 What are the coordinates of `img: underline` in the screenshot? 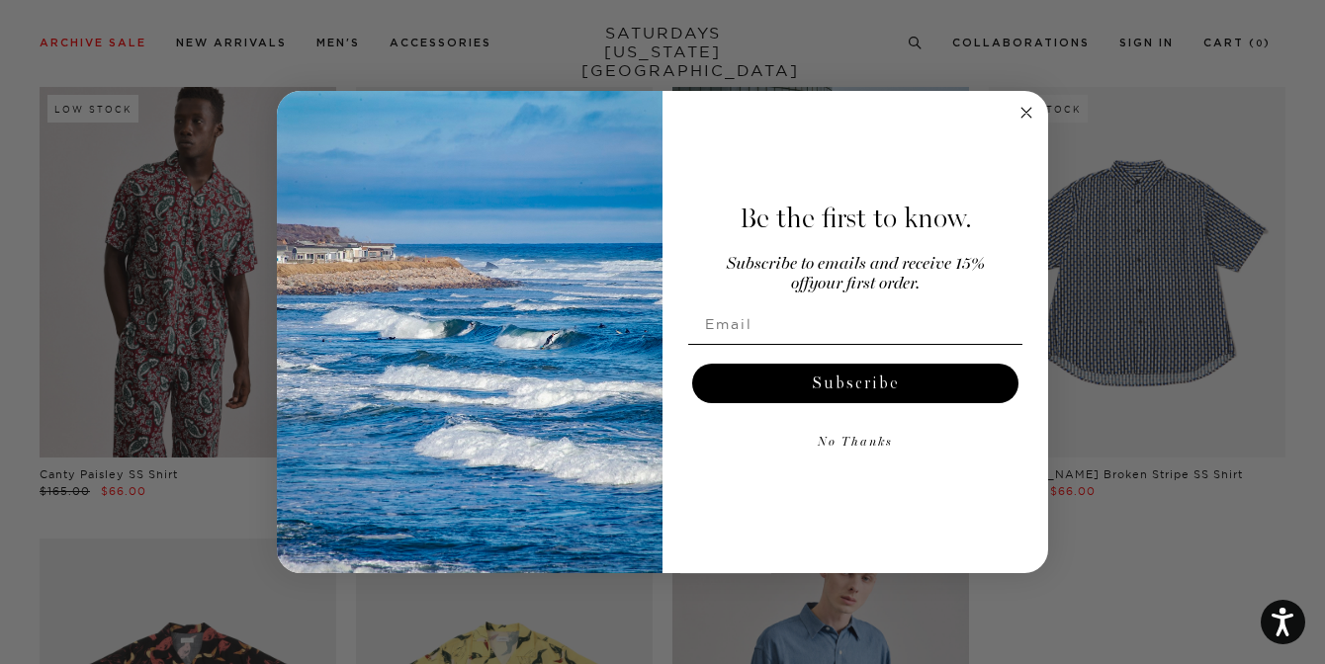 It's located at (855, 344).